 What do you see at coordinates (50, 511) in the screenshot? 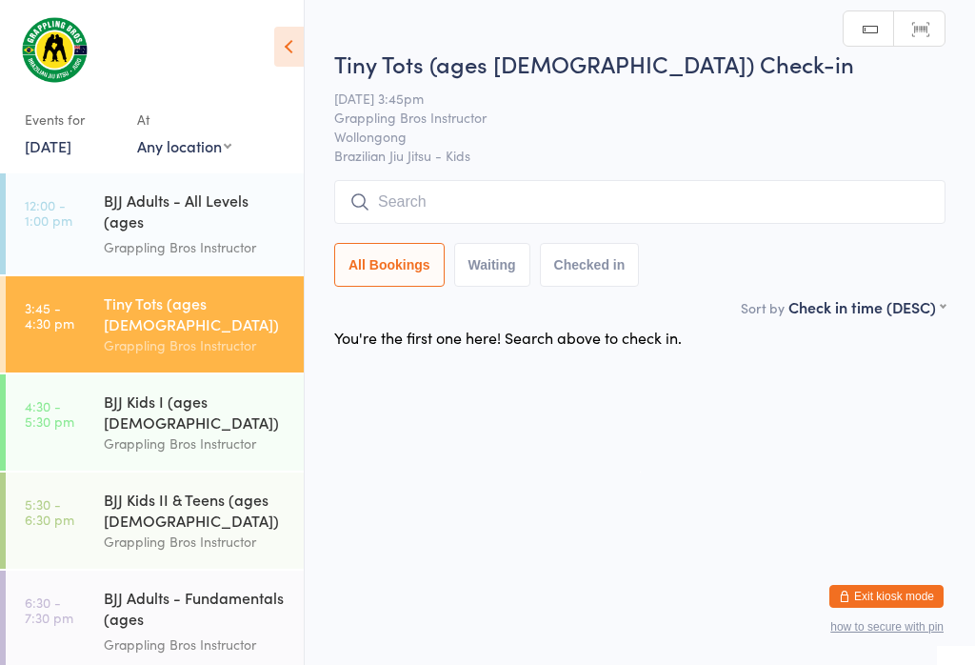
I see `time: 5:30 - 6:30 pm` at bounding box center [50, 511].